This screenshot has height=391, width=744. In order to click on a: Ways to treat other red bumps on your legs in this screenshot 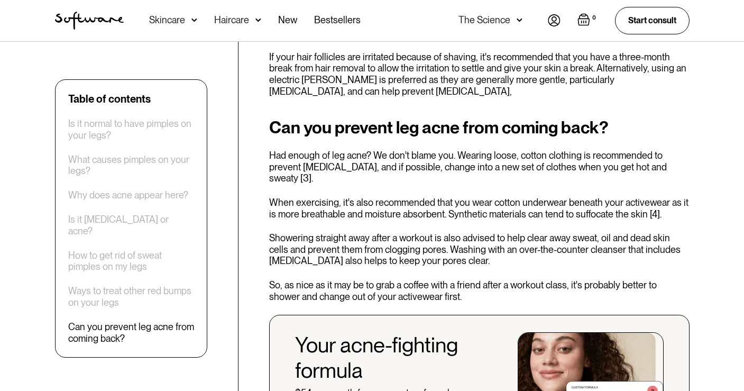, I will do `click(131, 296)`.